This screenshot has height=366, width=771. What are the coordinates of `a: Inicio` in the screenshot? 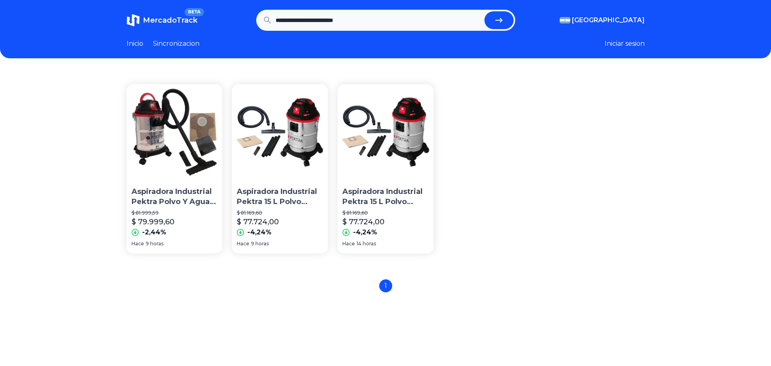 It's located at (135, 44).